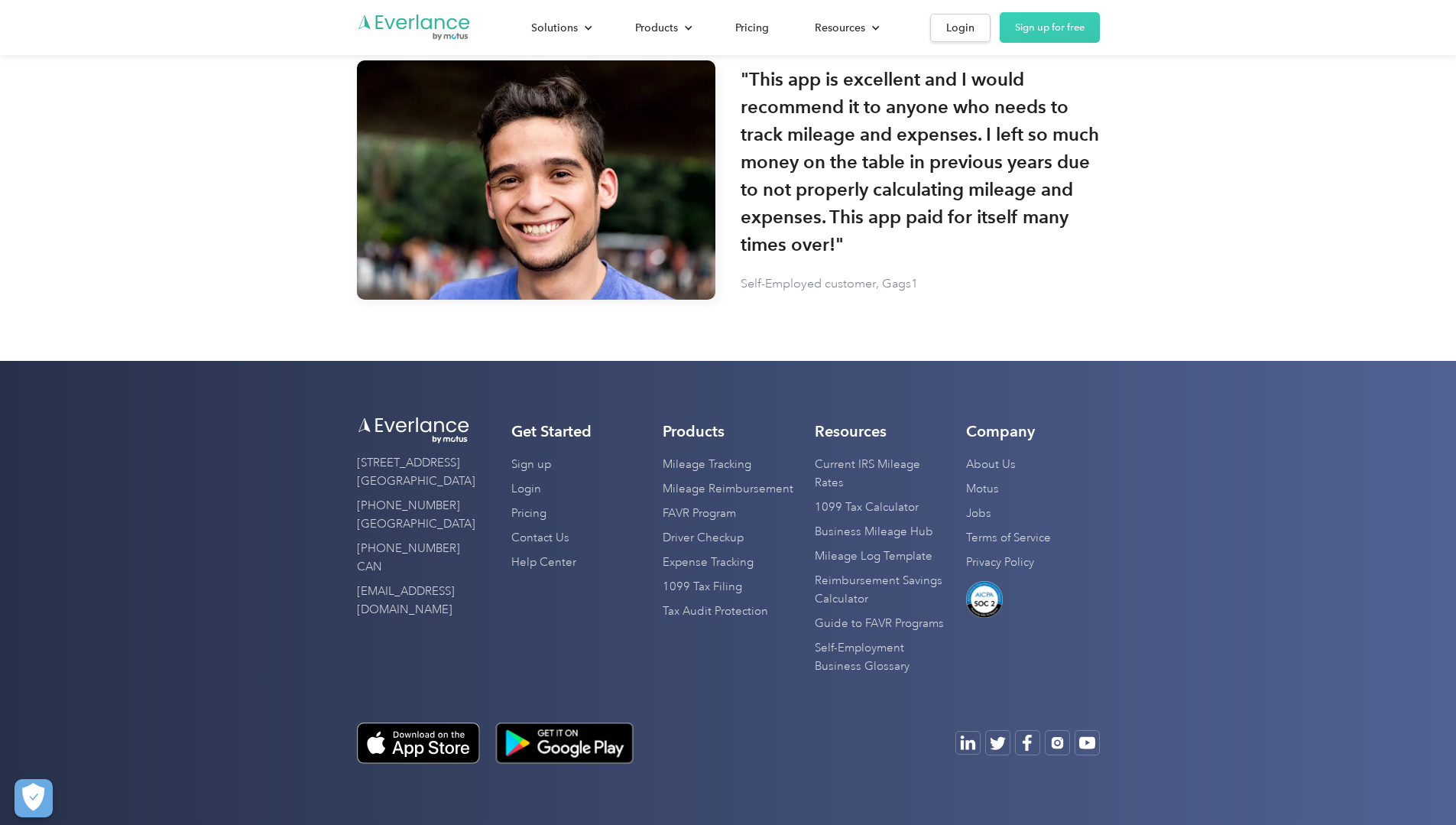 This screenshot has width=1456, height=825. What do you see at coordinates (881, 474) in the screenshot?
I see `a: Current IRS Mileage Rates` at bounding box center [881, 474].